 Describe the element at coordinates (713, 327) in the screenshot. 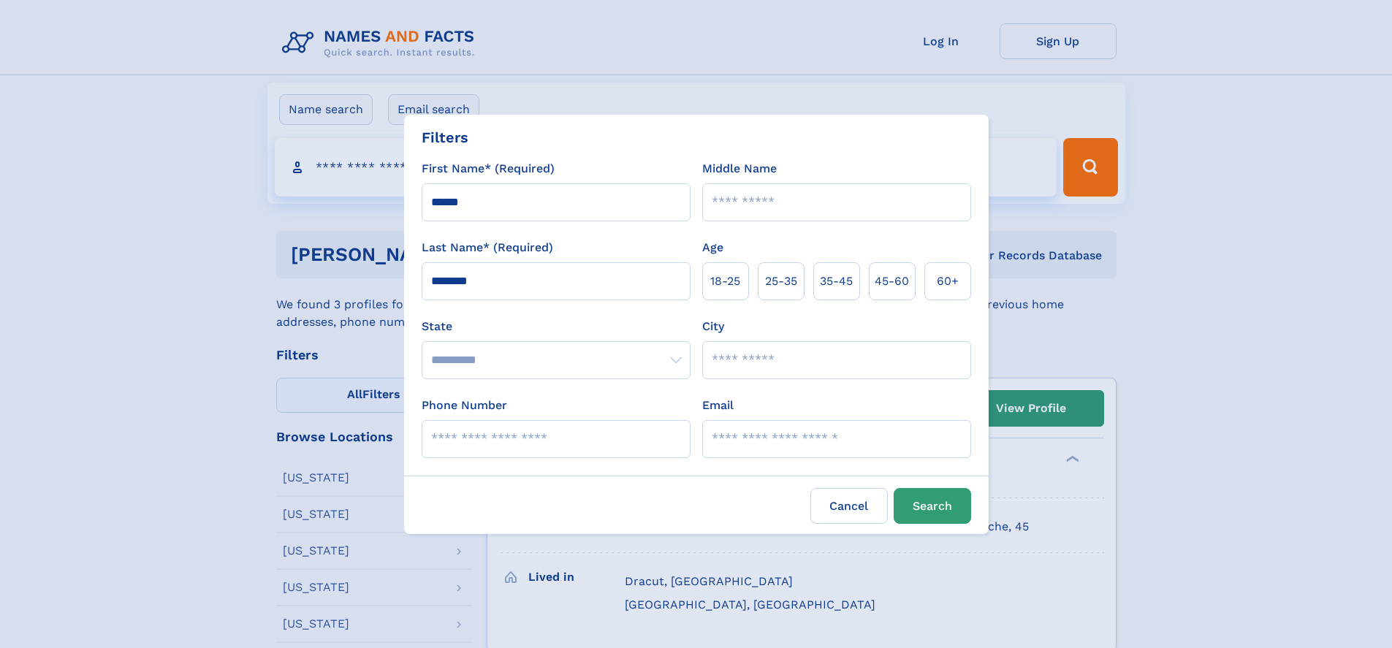

I see `label: City` at that location.